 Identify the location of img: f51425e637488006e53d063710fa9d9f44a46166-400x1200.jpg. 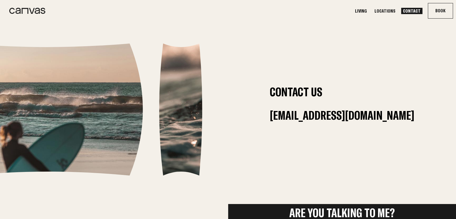
(181, 110).